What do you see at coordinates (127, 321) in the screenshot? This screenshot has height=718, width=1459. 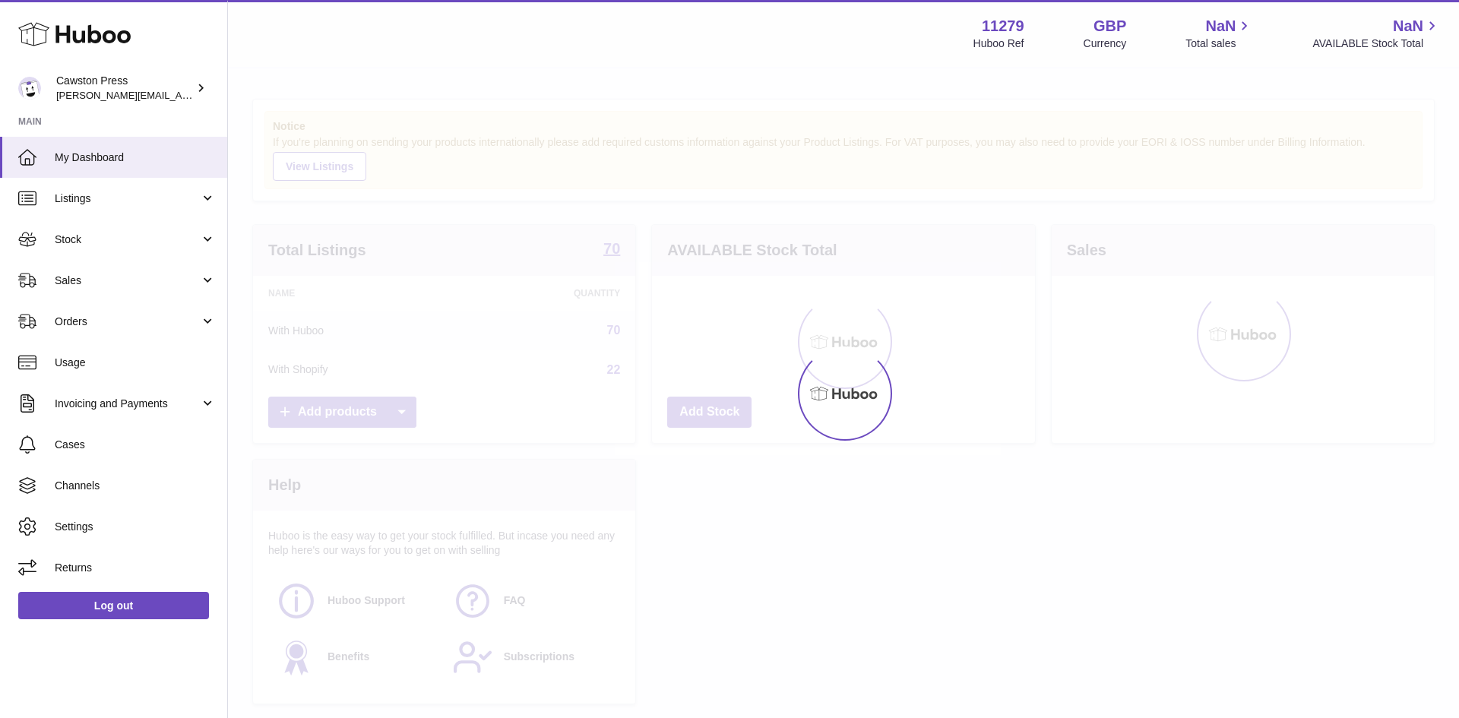 I see `span: Orders` at bounding box center [127, 321].